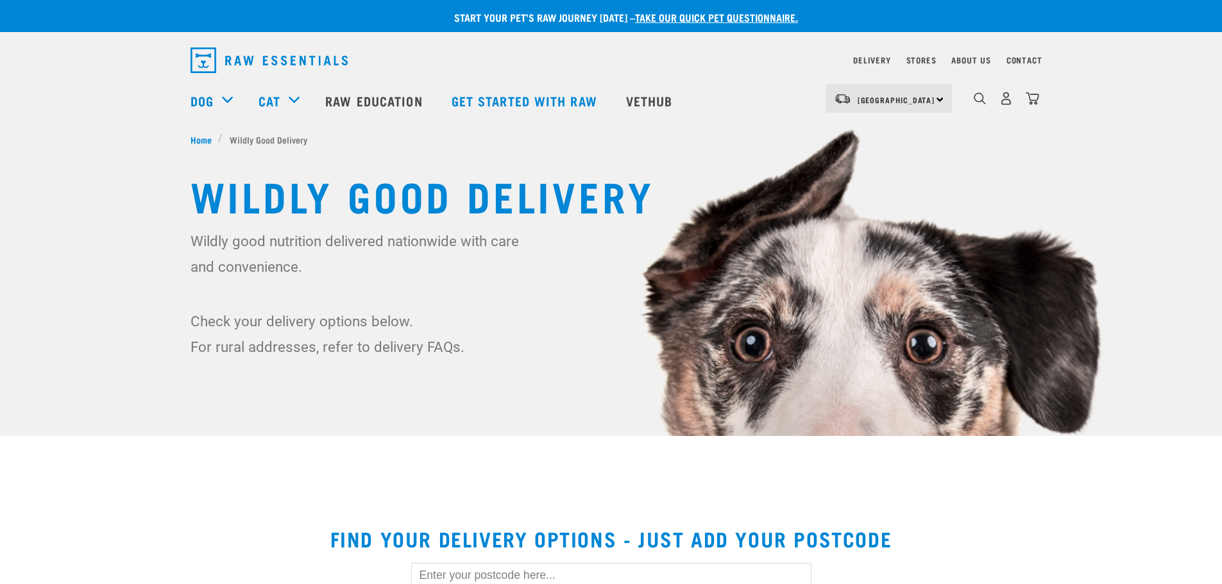 Image resolution: width=1222 pixels, height=584 pixels. I want to click on nav: breadcrumbs, so click(611, 139).